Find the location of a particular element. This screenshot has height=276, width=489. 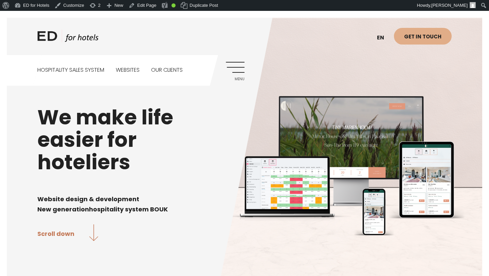

a: ED HOTELS is located at coordinates (68, 38).